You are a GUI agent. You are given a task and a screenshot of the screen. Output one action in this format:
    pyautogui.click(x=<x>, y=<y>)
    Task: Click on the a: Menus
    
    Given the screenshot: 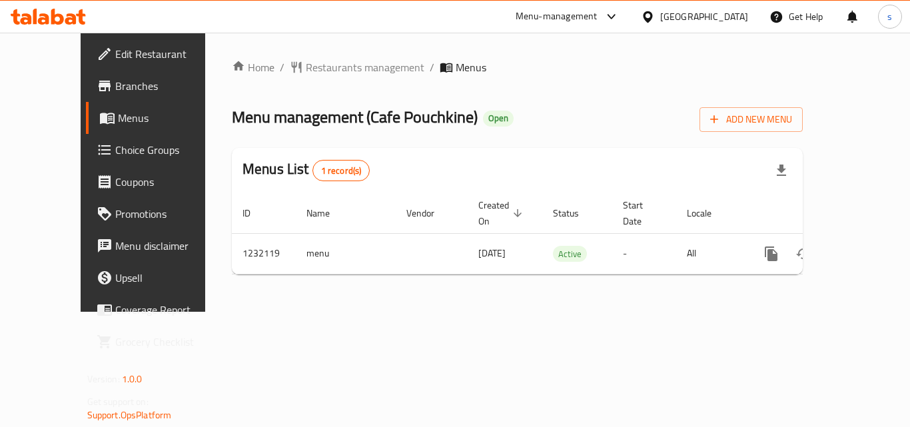 What is the action you would take?
    pyautogui.click(x=159, y=118)
    